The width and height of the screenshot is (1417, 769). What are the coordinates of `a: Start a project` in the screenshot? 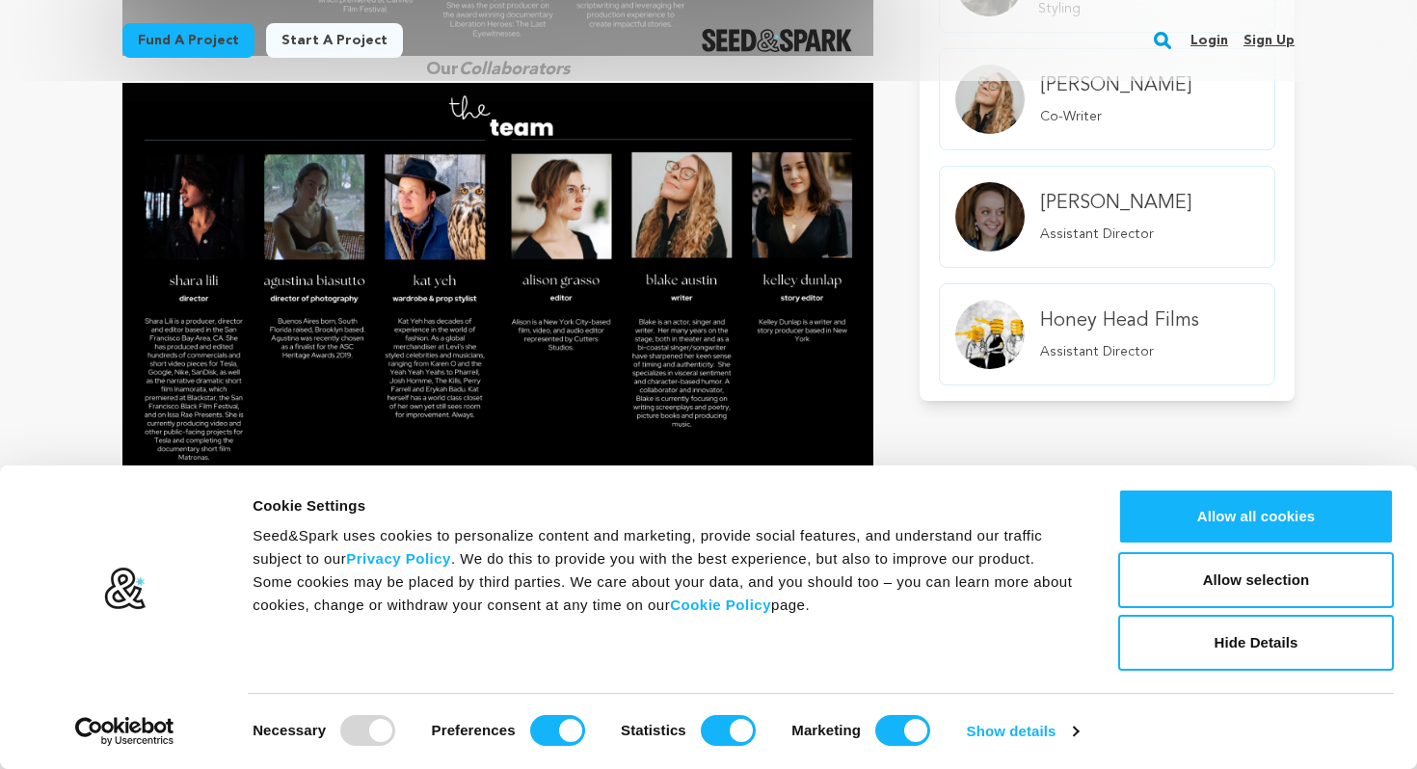 It's located at (334, 40).